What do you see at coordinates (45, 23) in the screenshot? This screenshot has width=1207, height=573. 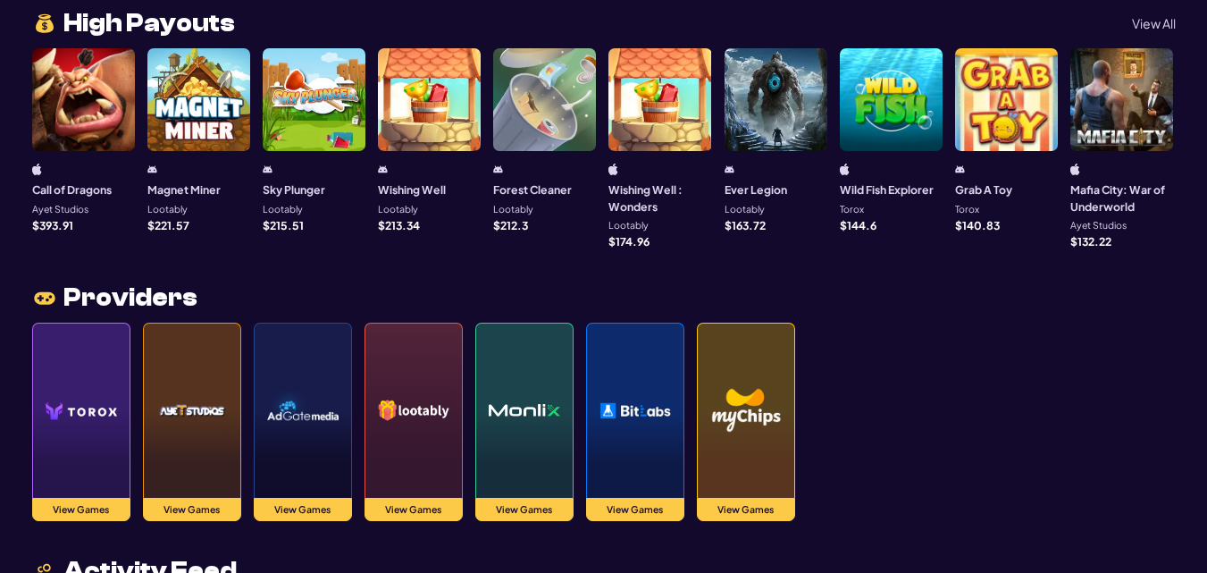 I see `img: money` at bounding box center [45, 23].